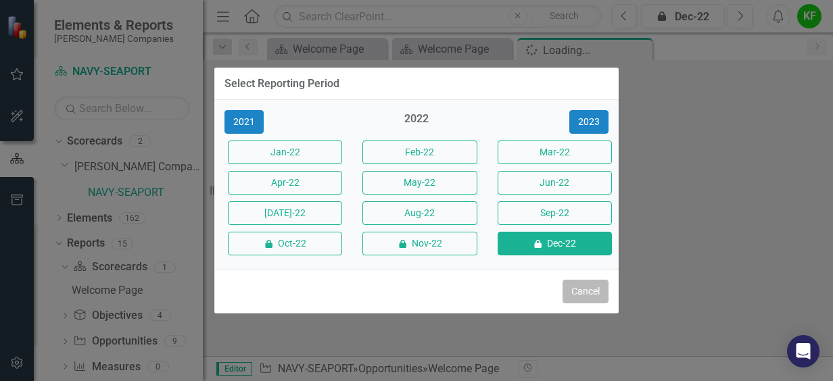 The height and width of the screenshot is (381, 833). I want to click on button: Aug-22, so click(419, 213).